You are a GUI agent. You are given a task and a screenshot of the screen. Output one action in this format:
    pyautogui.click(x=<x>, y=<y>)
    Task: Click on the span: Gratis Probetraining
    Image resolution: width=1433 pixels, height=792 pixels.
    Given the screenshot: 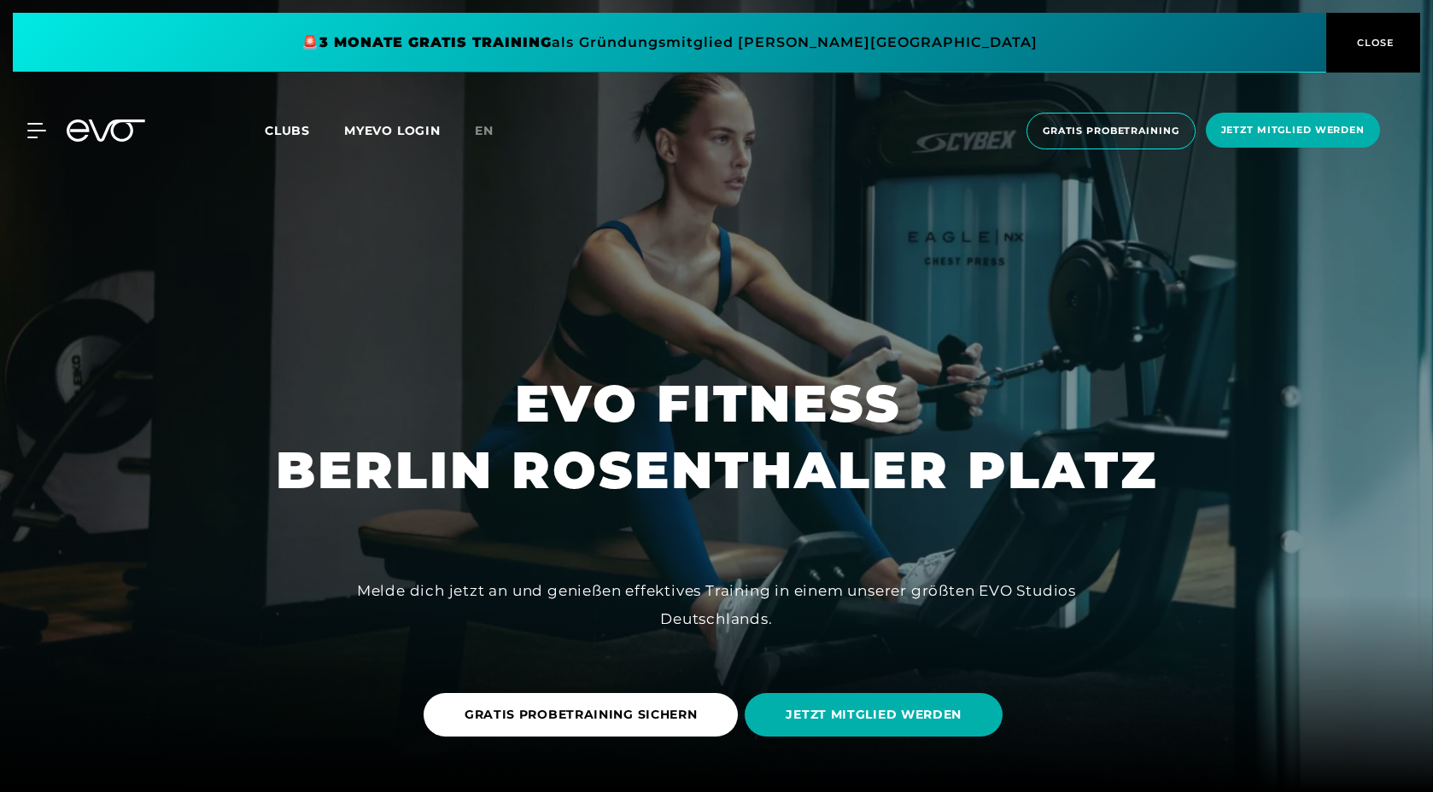 What is the action you would take?
    pyautogui.click(x=1111, y=131)
    